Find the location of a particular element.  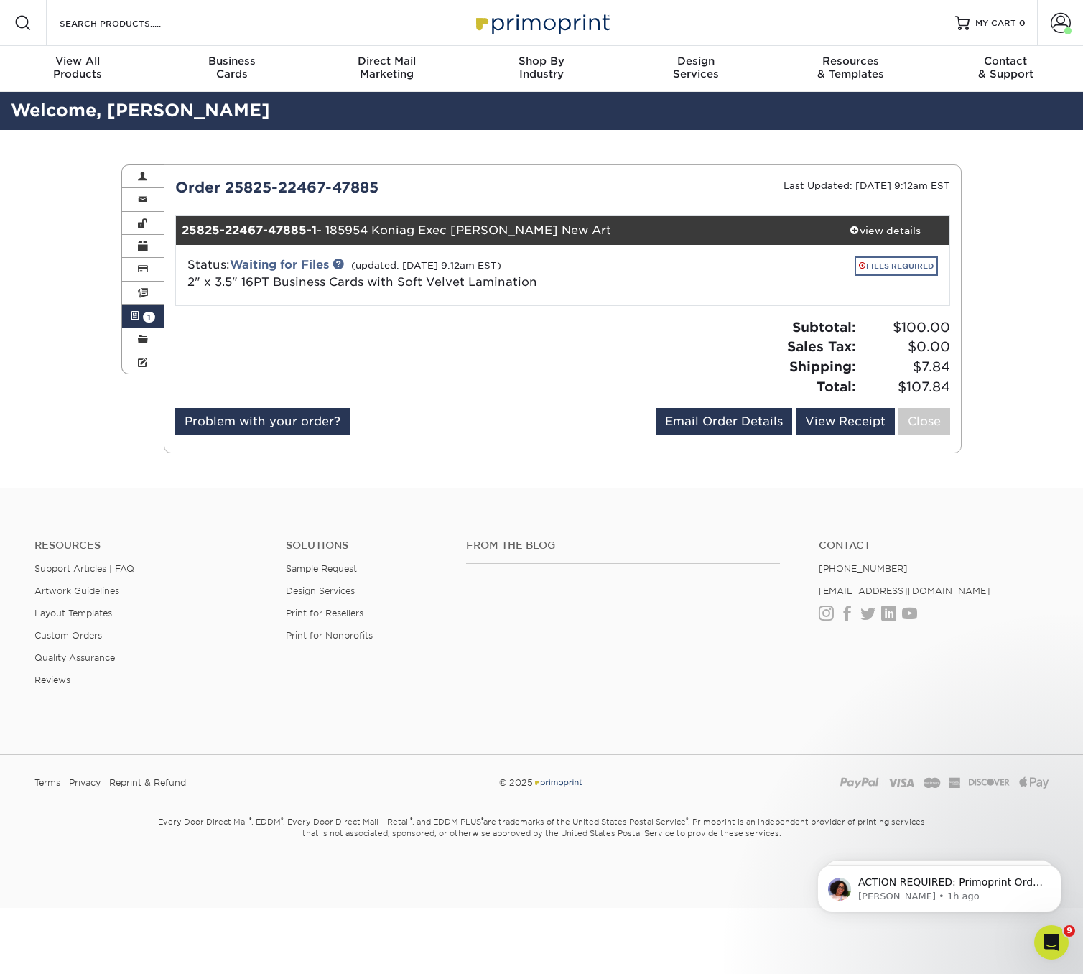

span: 9 is located at coordinates (1069, 930).